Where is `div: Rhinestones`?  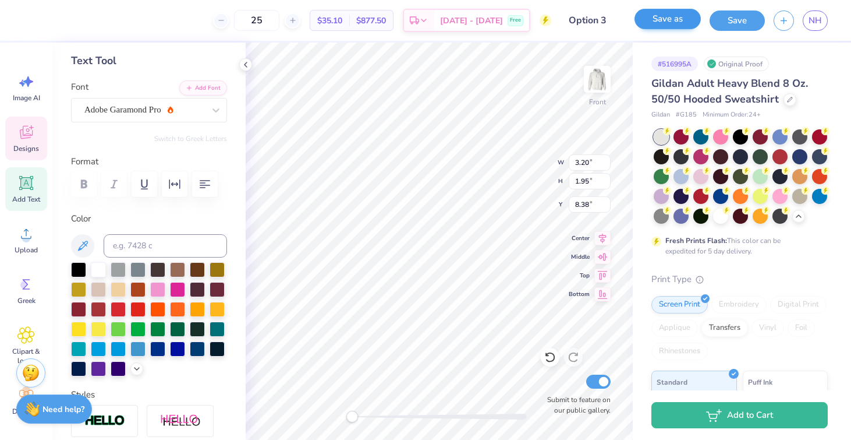 div: Rhinestones is located at coordinates (679, 351).